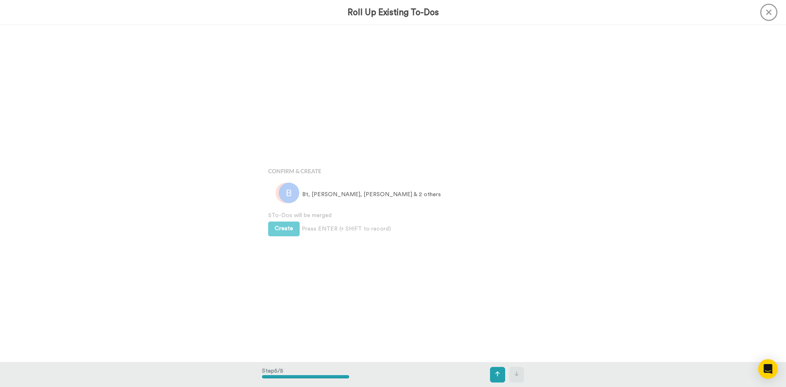  What do you see at coordinates (393, 171) in the screenshot?
I see `h4: Confirm & Create` at bounding box center [393, 171].